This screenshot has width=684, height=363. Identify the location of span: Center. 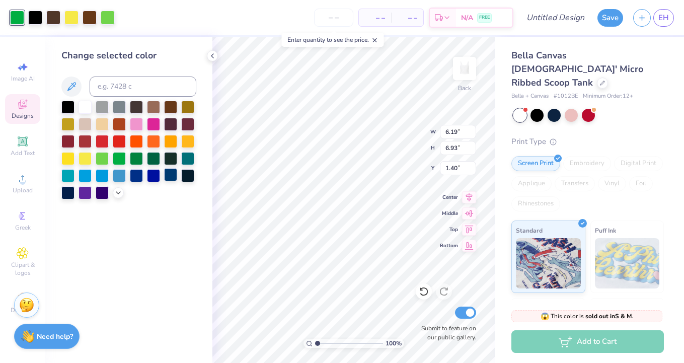
(449, 197).